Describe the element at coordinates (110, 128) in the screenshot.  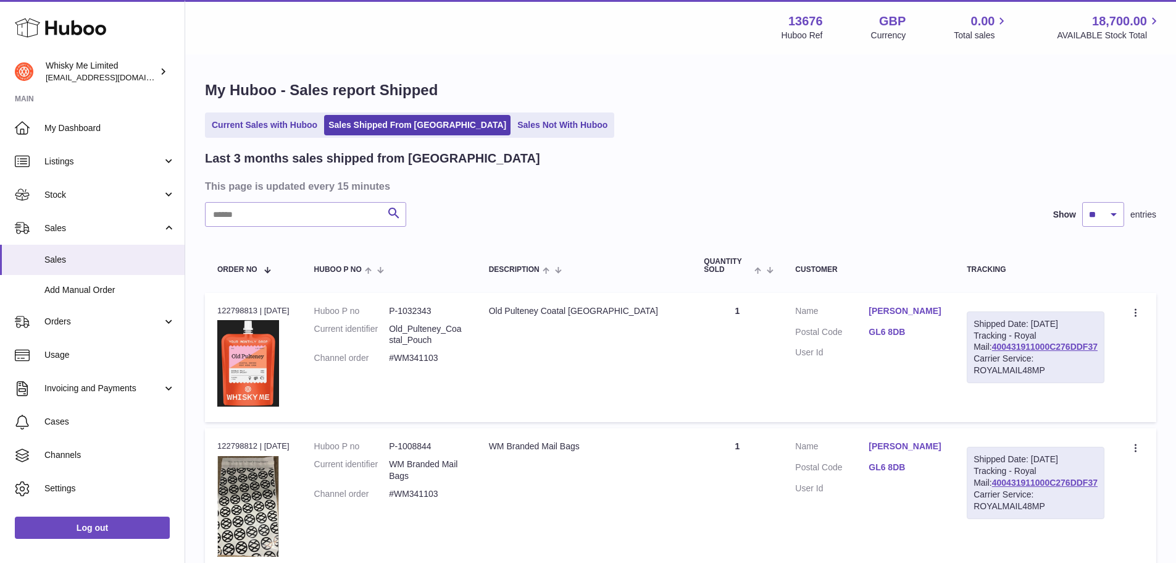
I see `span: My Dashboard` at that location.